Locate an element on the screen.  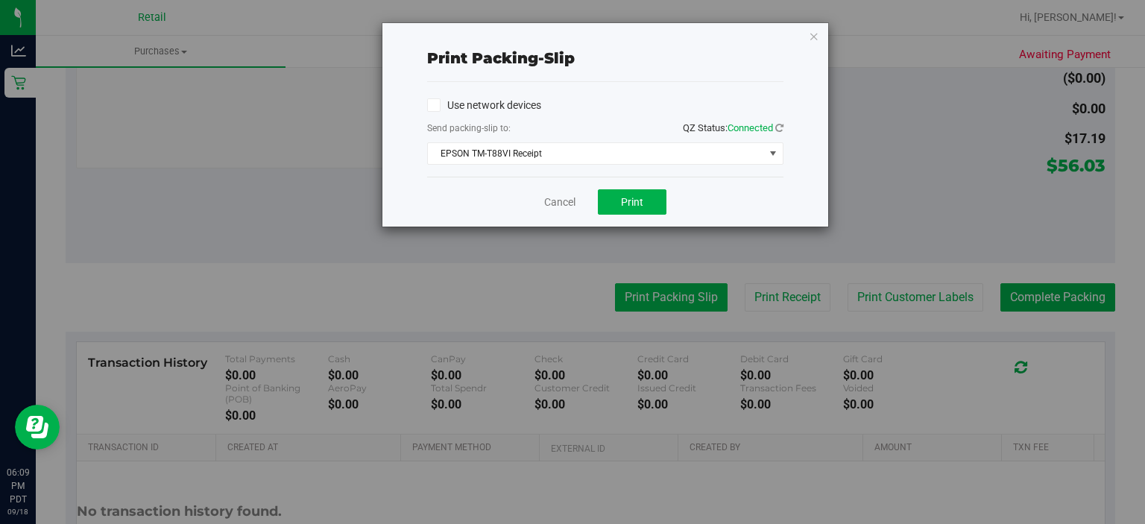
span: QZ Status: is located at coordinates (733, 127).